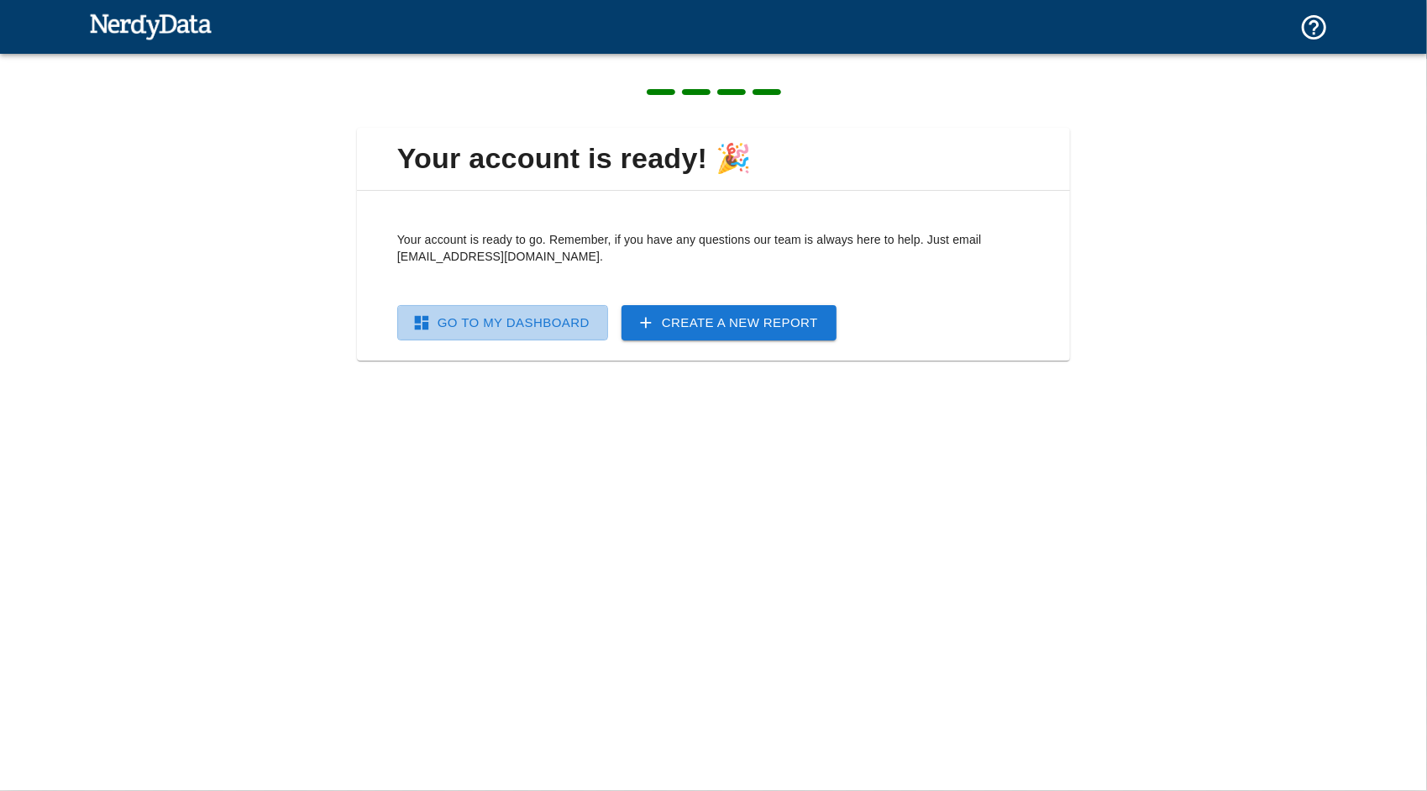 The height and width of the screenshot is (791, 1427). I want to click on img: NerdyData.com, so click(150, 26).